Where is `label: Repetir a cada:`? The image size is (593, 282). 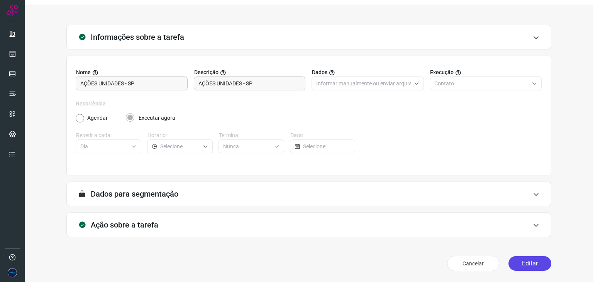 label: Repetir a cada: is located at coordinates (108, 135).